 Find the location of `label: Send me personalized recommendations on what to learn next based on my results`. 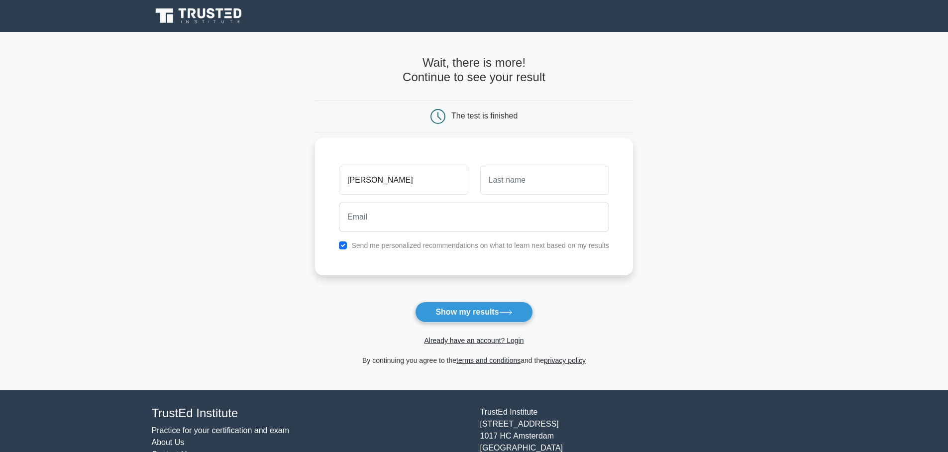

label: Send me personalized recommendations on what to learn next based on my results is located at coordinates (480, 245).